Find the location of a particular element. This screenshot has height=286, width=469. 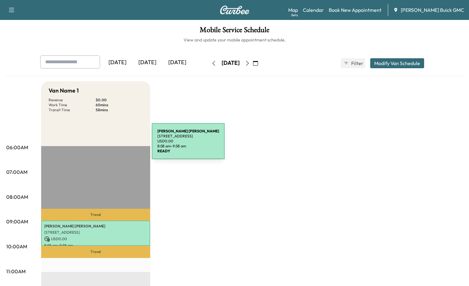

a: Calendar is located at coordinates (313, 10).